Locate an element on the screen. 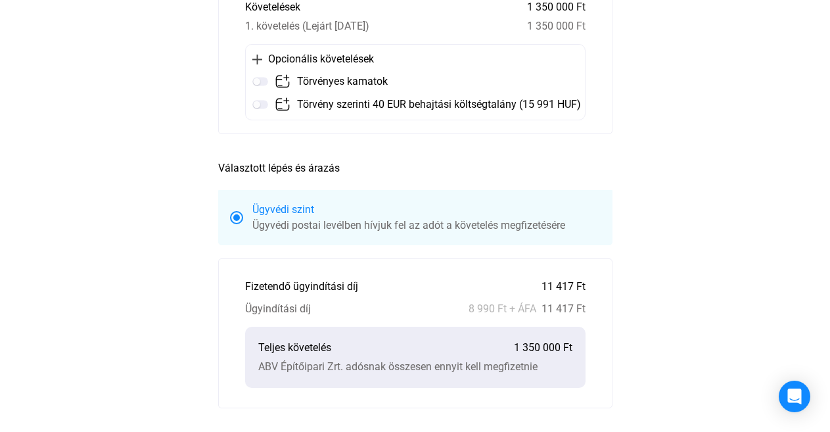 The height and width of the screenshot is (432, 830). font: Fizetendő ügyindítási díj is located at coordinates (302, 286).